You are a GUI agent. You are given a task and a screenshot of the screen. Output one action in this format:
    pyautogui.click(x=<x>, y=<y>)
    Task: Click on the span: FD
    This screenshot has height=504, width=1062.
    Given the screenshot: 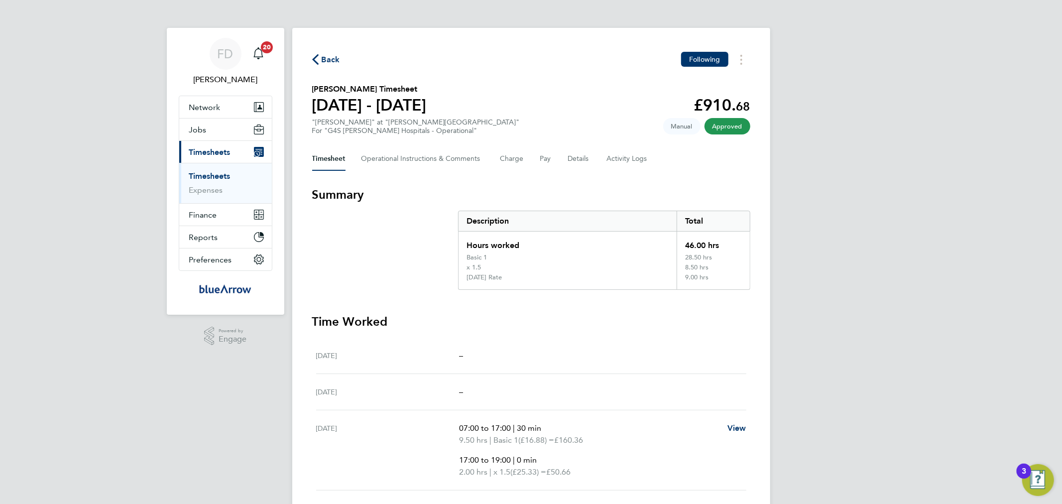 What is the action you would take?
    pyautogui.click(x=226, y=54)
    